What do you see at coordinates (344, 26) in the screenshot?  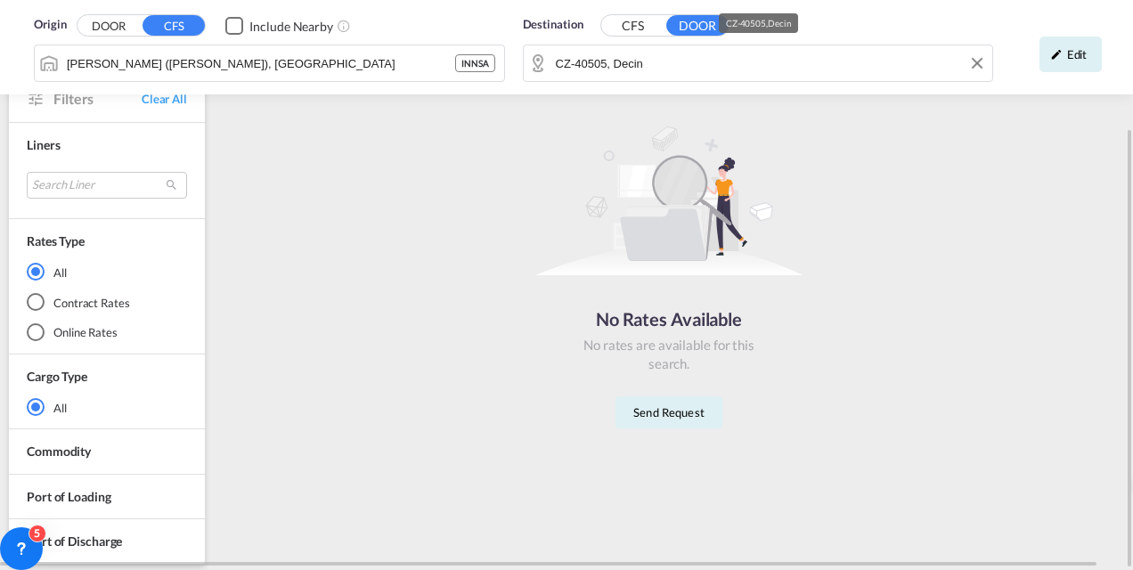 I see `md-icon: Unchecked: Ignores neighbouring ports when fetching rates.Checked : Includes neighbouring ports w...` at bounding box center [344, 26].